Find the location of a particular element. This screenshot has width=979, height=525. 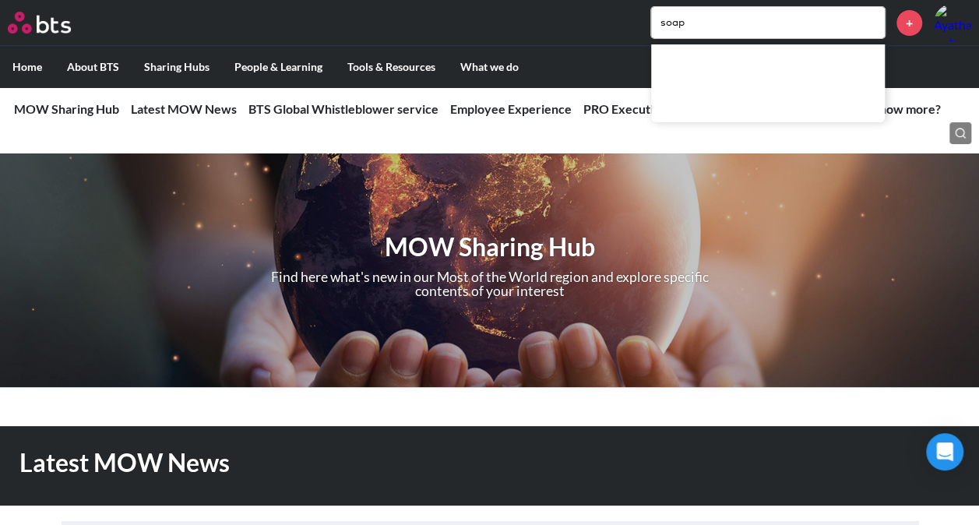

a: MOW Sharing Hub is located at coordinates (66, 108).